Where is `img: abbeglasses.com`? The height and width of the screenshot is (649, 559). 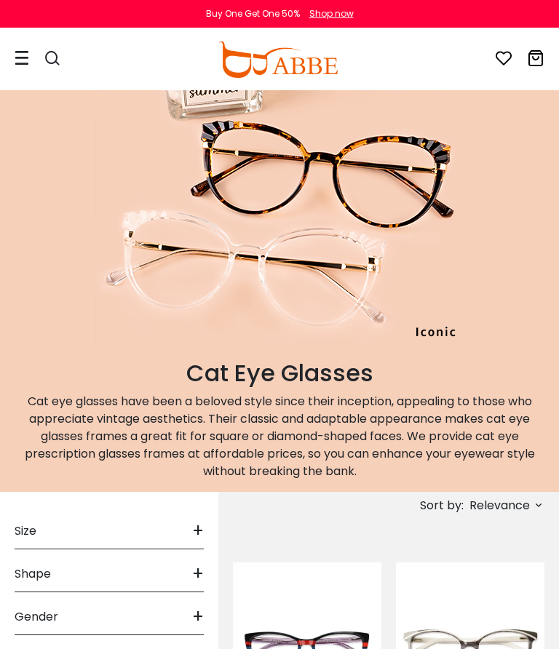
img: abbeglasses.com is located at coordinates (278, 60).